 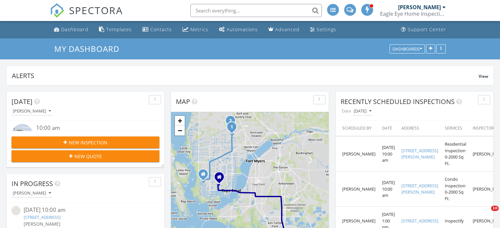 I want to click on div: 215 SW 40th st, Cape Coral FL 33914, so click(x=221, y=179).